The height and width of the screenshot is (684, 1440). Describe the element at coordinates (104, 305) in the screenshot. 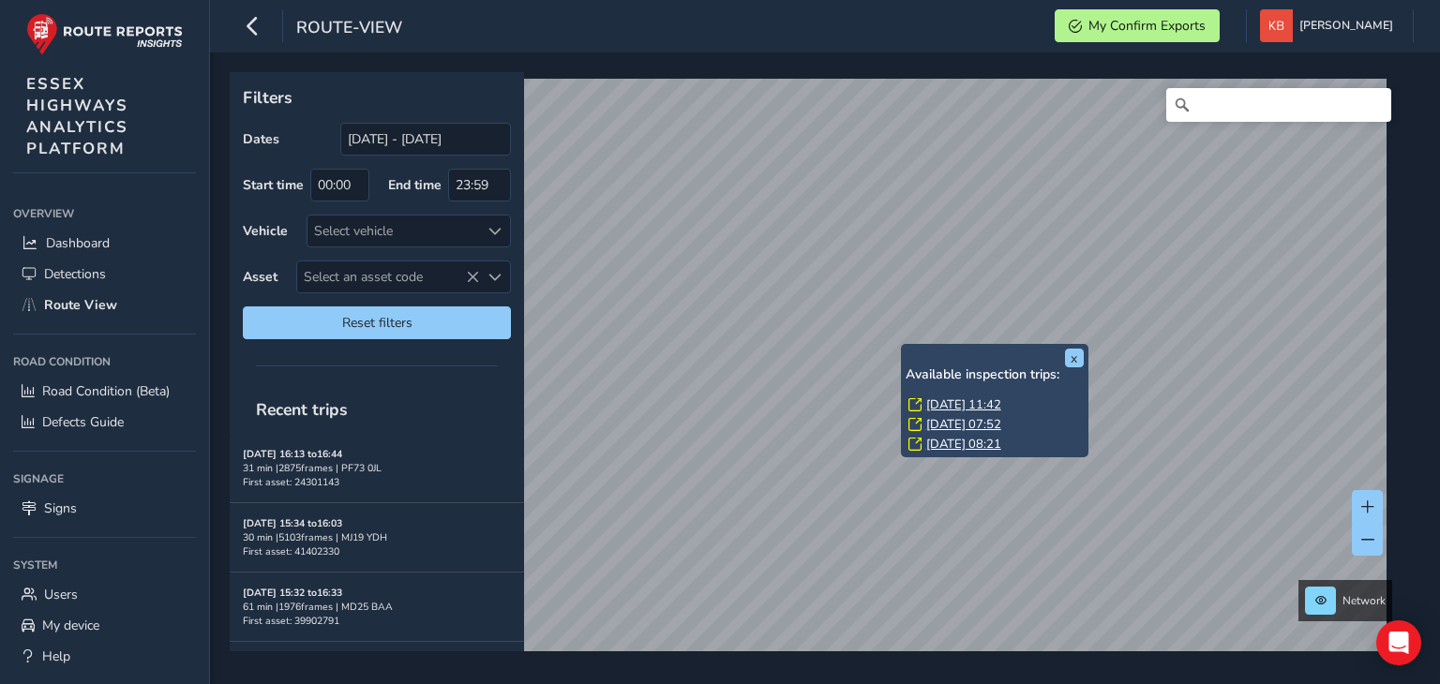

I see `a: Route View` at that location.